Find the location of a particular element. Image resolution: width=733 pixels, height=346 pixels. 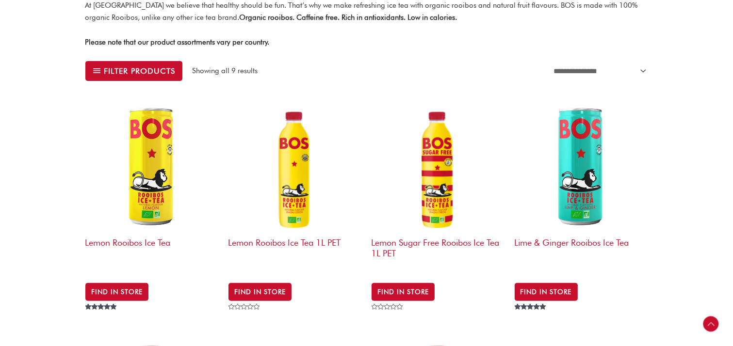

img: EU_BOS_250ml_L&G is located at coordinates (581, 166).